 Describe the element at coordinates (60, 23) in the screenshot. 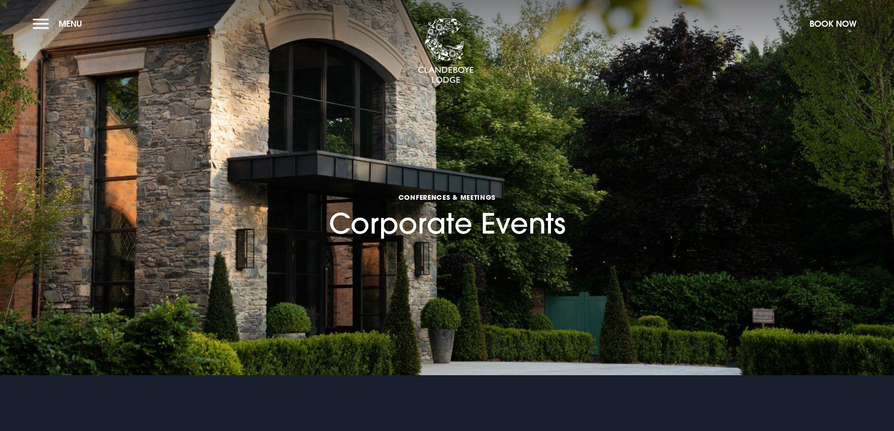

I see `button: Menu` at that location.